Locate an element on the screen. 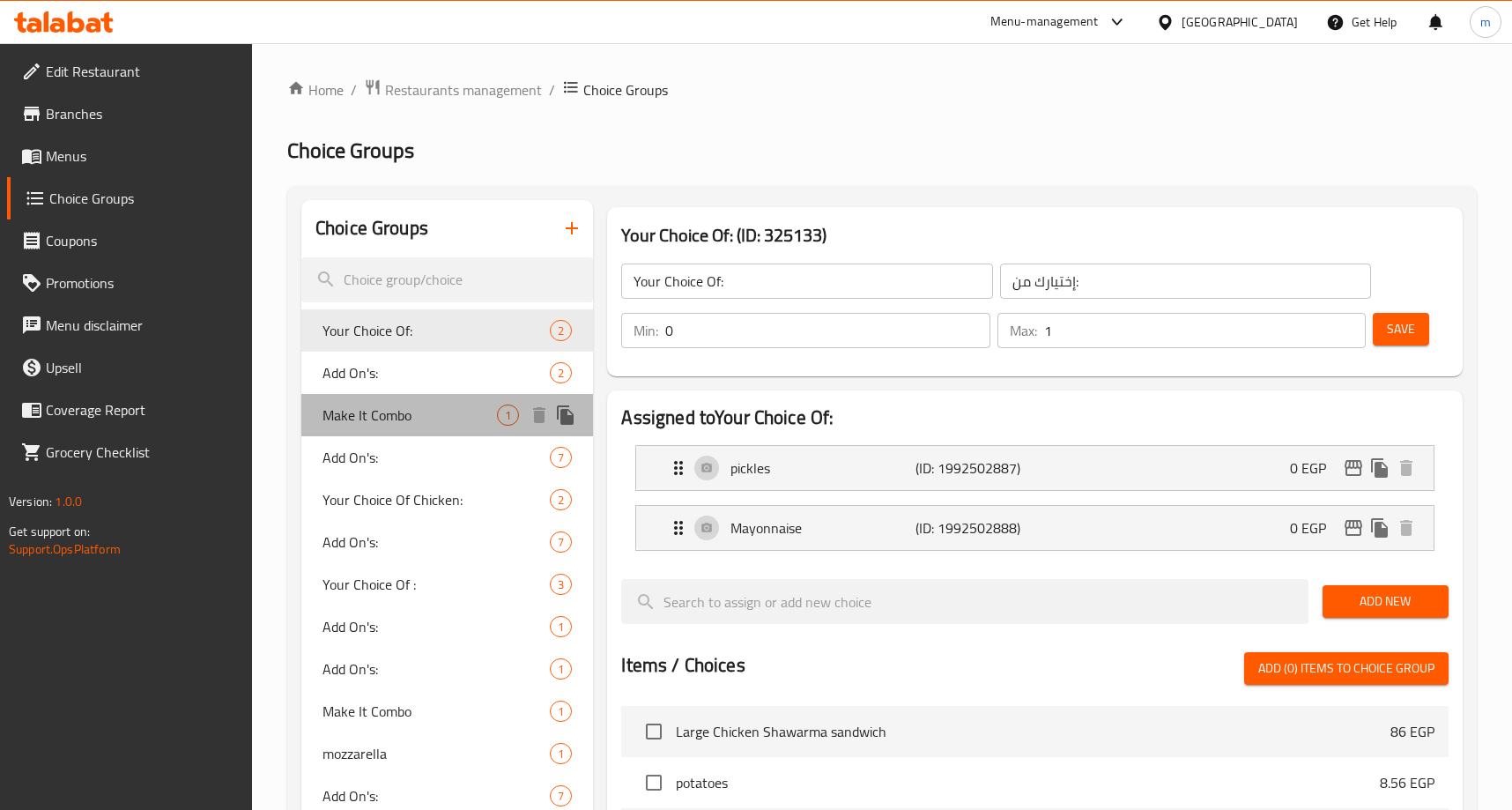 This screenshot has width=1512, height=810. p: Mayonnaise is located at coordinates (823, 528).